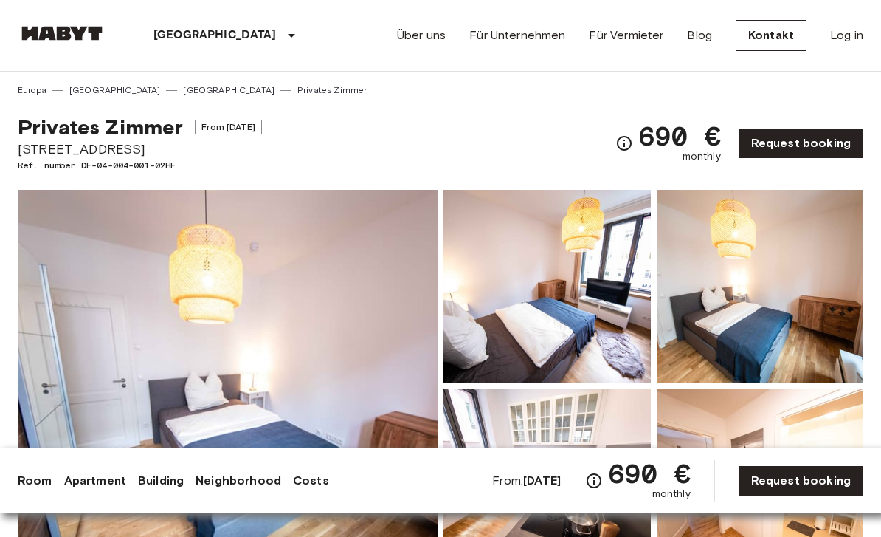 This screenshot has width=881, height=537. I want to click on img: Habyt, so click(62, 33).